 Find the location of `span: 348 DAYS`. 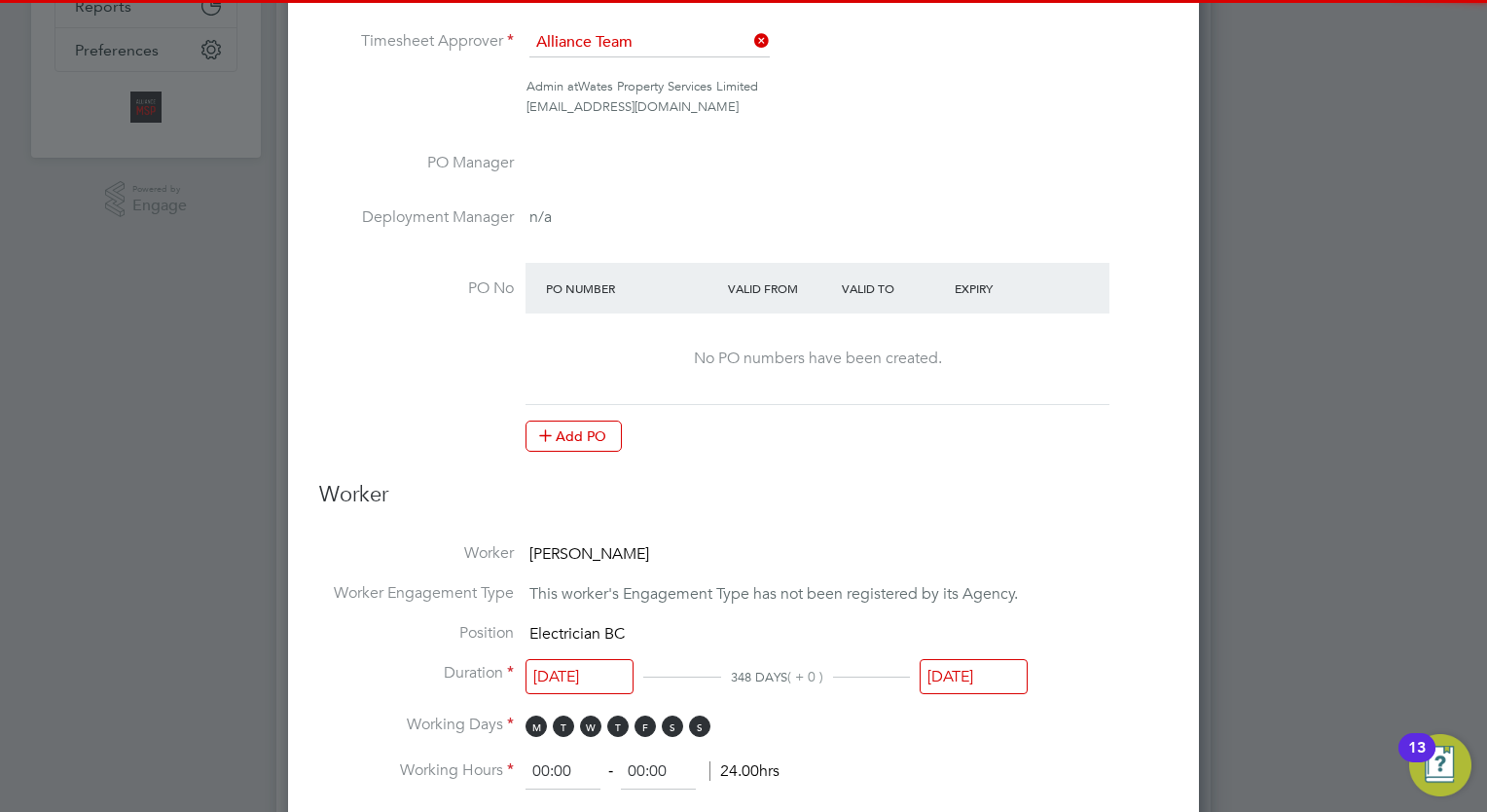

span: 348 DAYS is located at coordinates (759, 676).